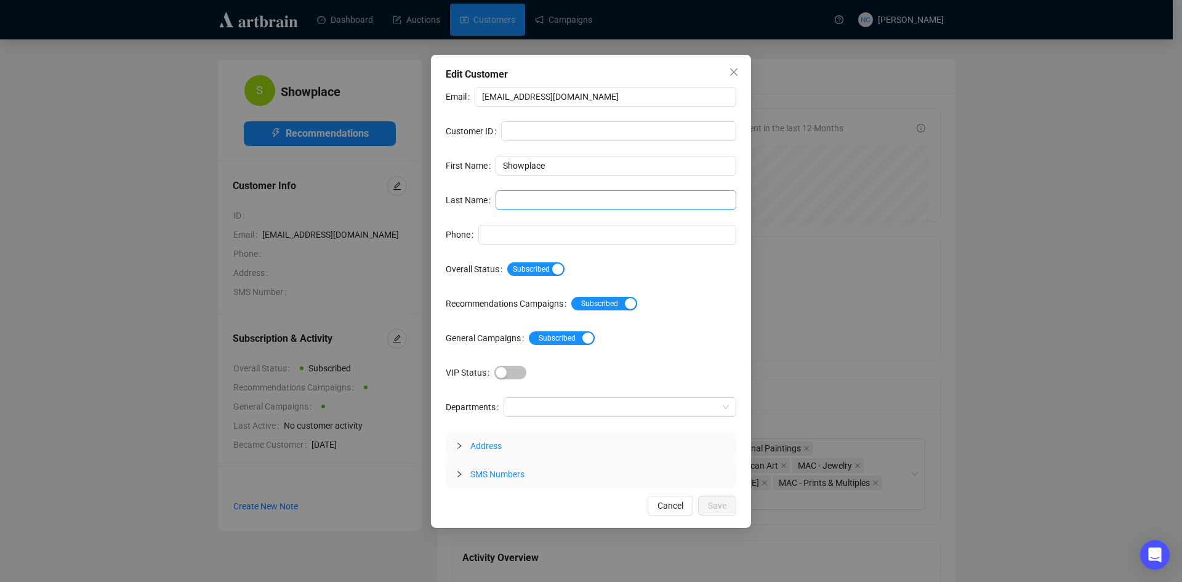  What do you see at coordinates (487, 338) in the screenshot?
I see `label: General Campaigns` at bounding box center [487, 338].